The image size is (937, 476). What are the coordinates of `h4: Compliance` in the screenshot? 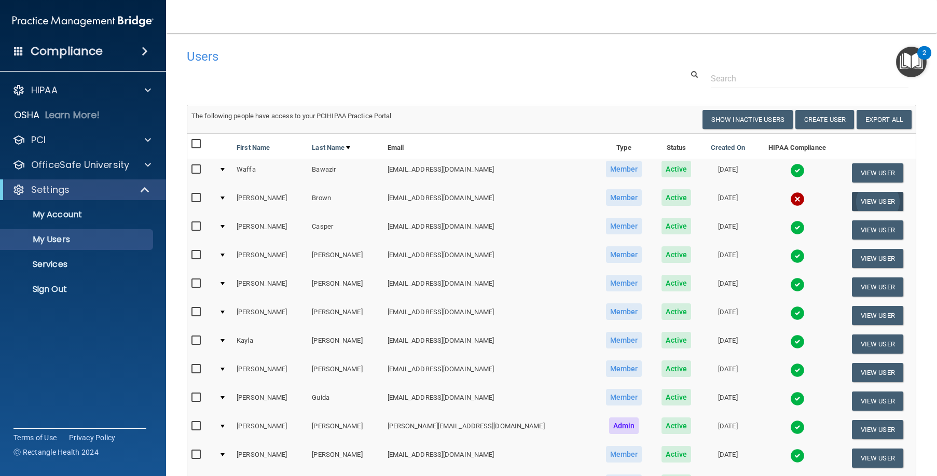 It's located at (66, 51).